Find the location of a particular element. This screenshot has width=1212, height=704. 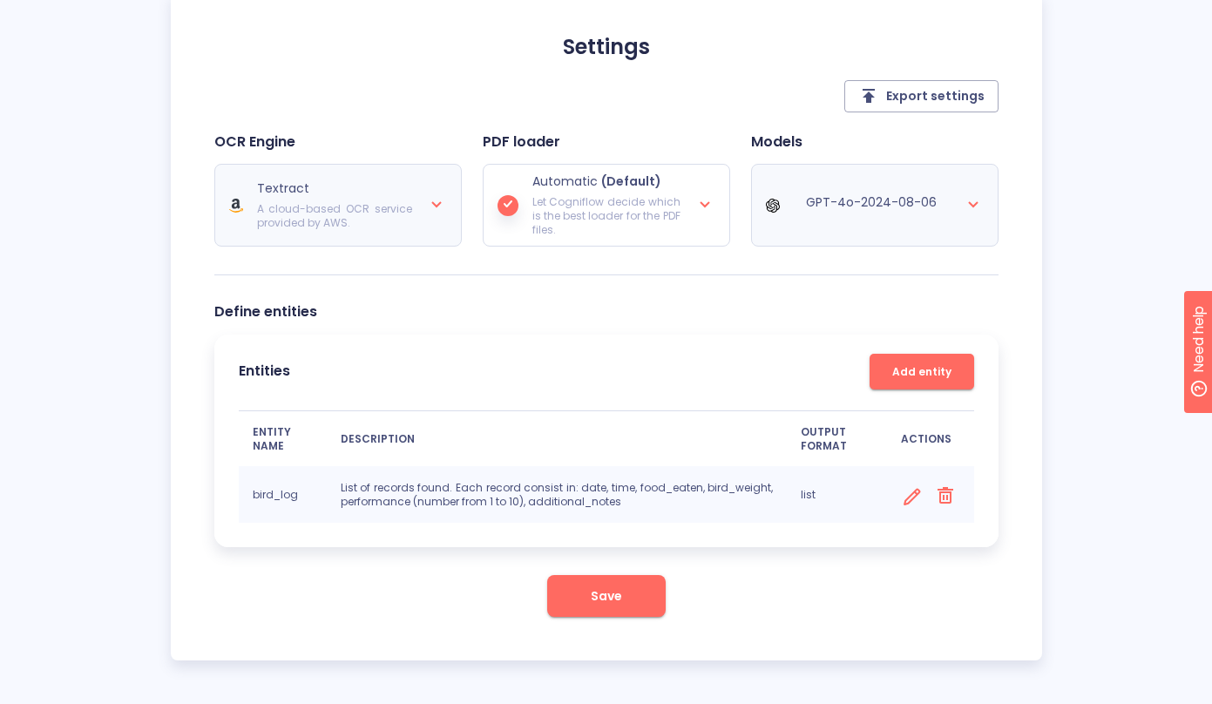

p: DESCRIPTION is located at coordinates (557, 439).